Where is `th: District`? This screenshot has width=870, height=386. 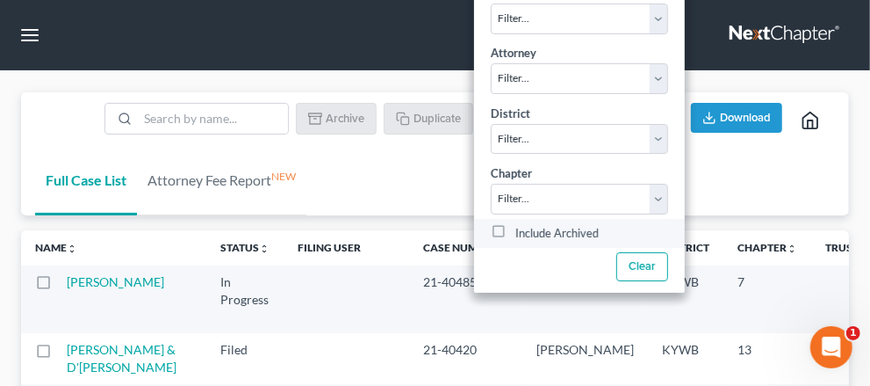 th: District is located at coordinates (686, 248).